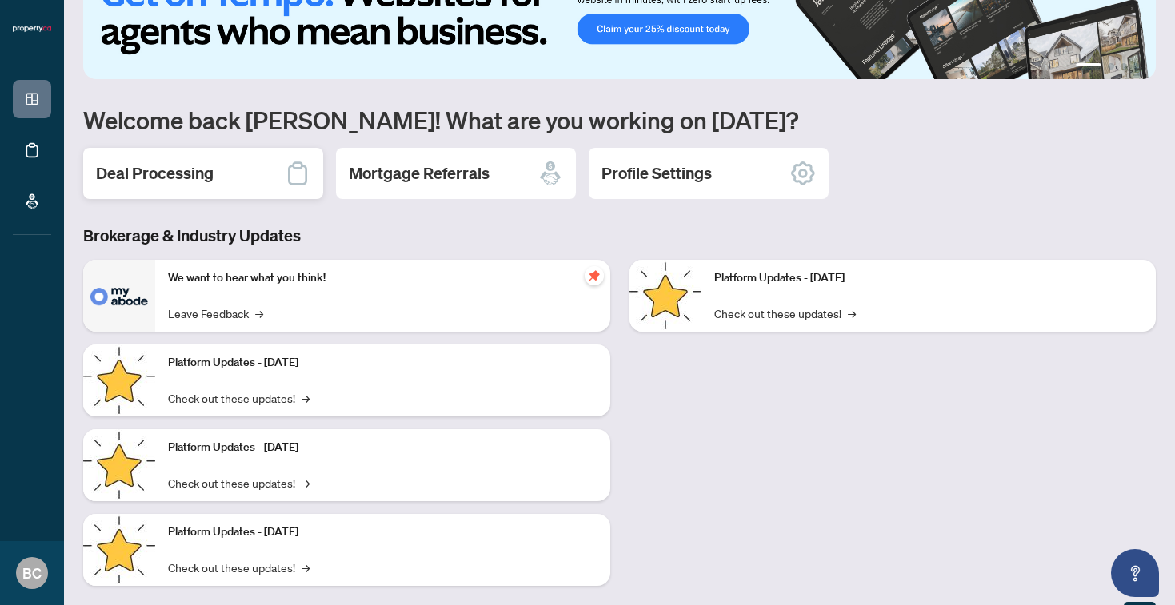 This screenshot has height=605, width=1175. Describe the element at coordinates (665, 296) in the screenshot. I see `img: Platform Updates - June 23, 2025` at that location.